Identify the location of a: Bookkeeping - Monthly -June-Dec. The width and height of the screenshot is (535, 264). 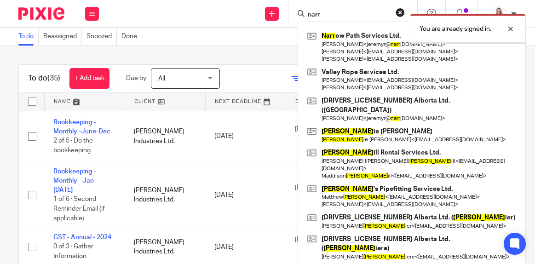
(82, 127).